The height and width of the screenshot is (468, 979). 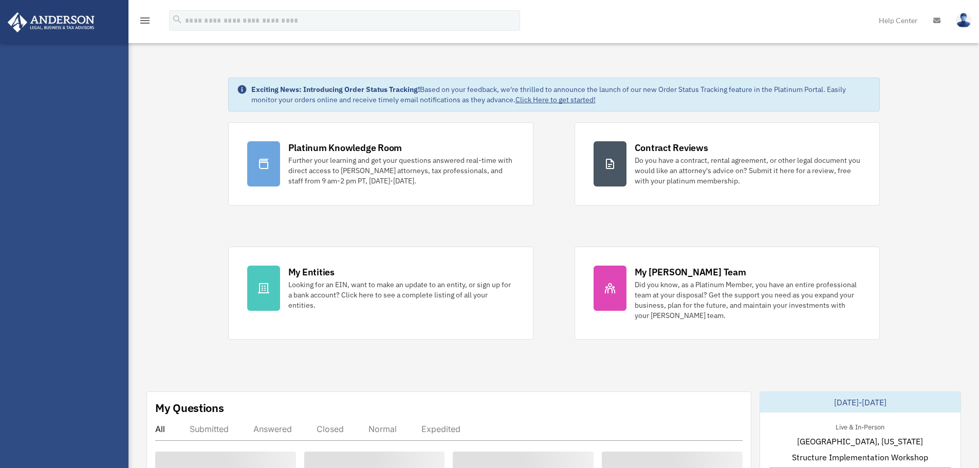 I want to click on div: Normal, so click(x=383, y=429).